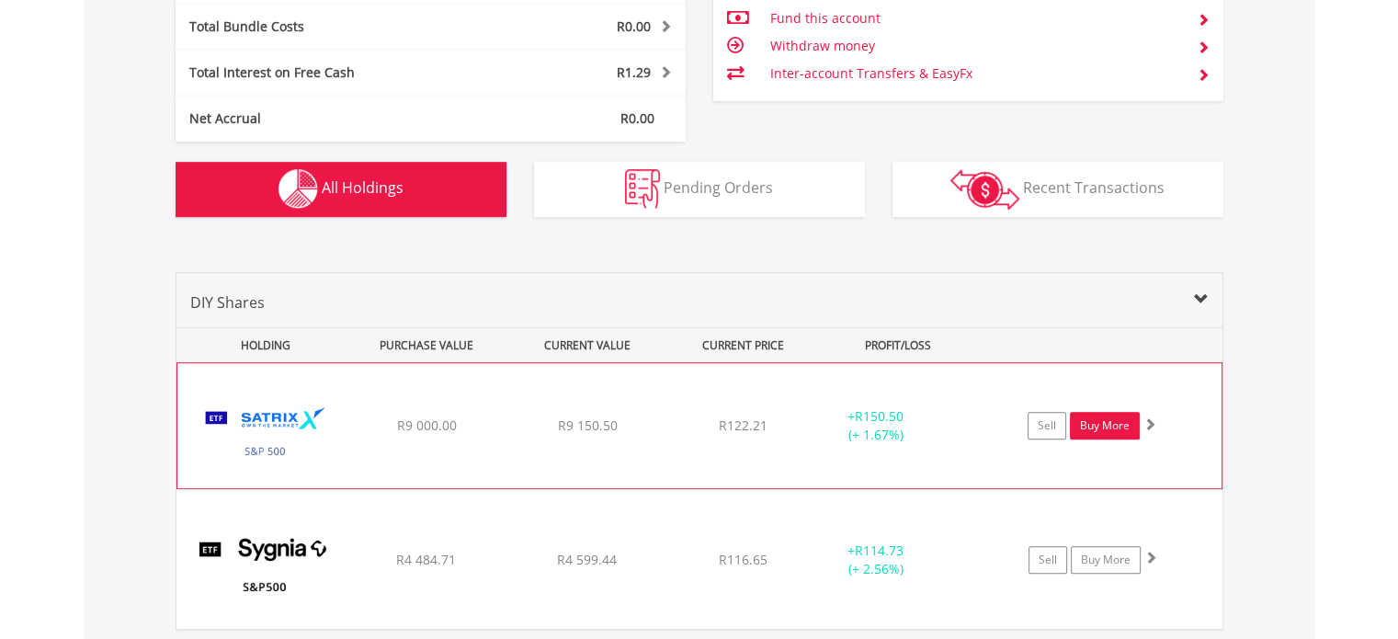 Image resolution: width=1398 pixels, height=639 pixels. Describe the element at coordinates (633, 72) in the screenshot. I see `span: R1.29` at that location.